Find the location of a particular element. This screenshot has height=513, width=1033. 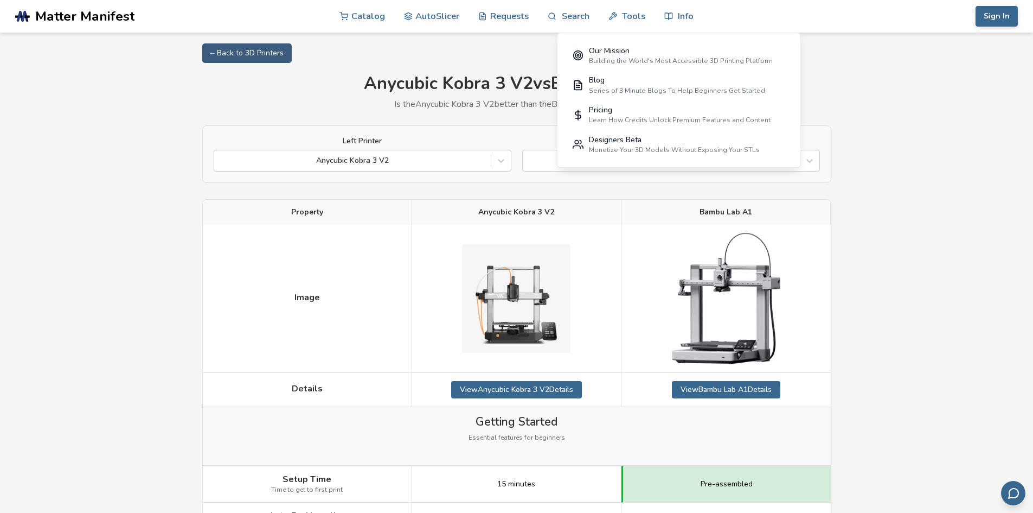

span: Getting Started is located at coordinates (516, 422).